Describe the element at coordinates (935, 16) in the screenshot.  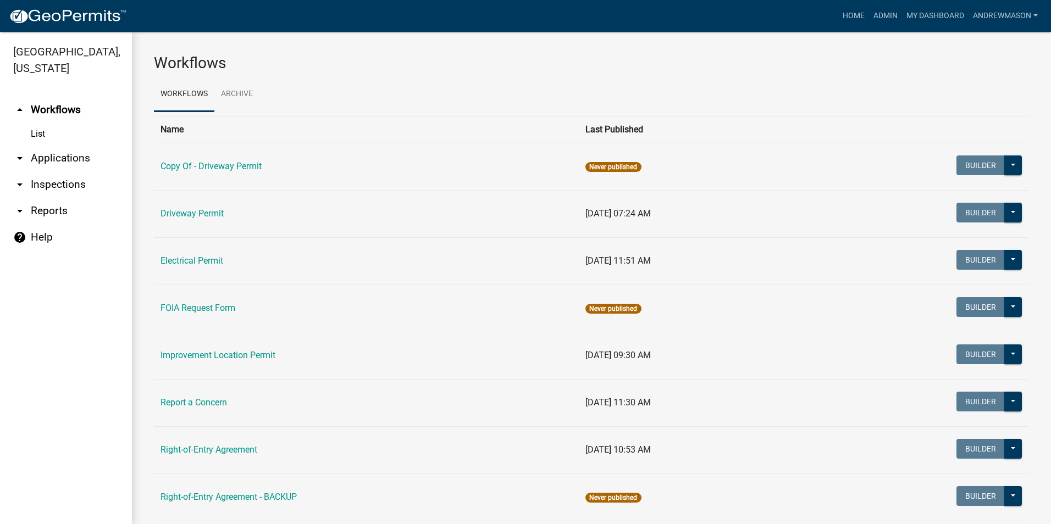
I see `a: My Dashboard` at that location.